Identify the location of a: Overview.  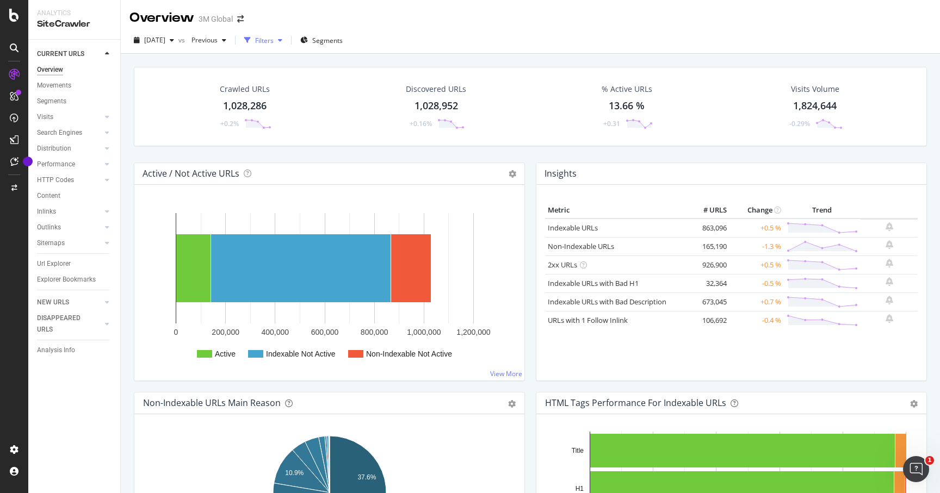
(75, 70).